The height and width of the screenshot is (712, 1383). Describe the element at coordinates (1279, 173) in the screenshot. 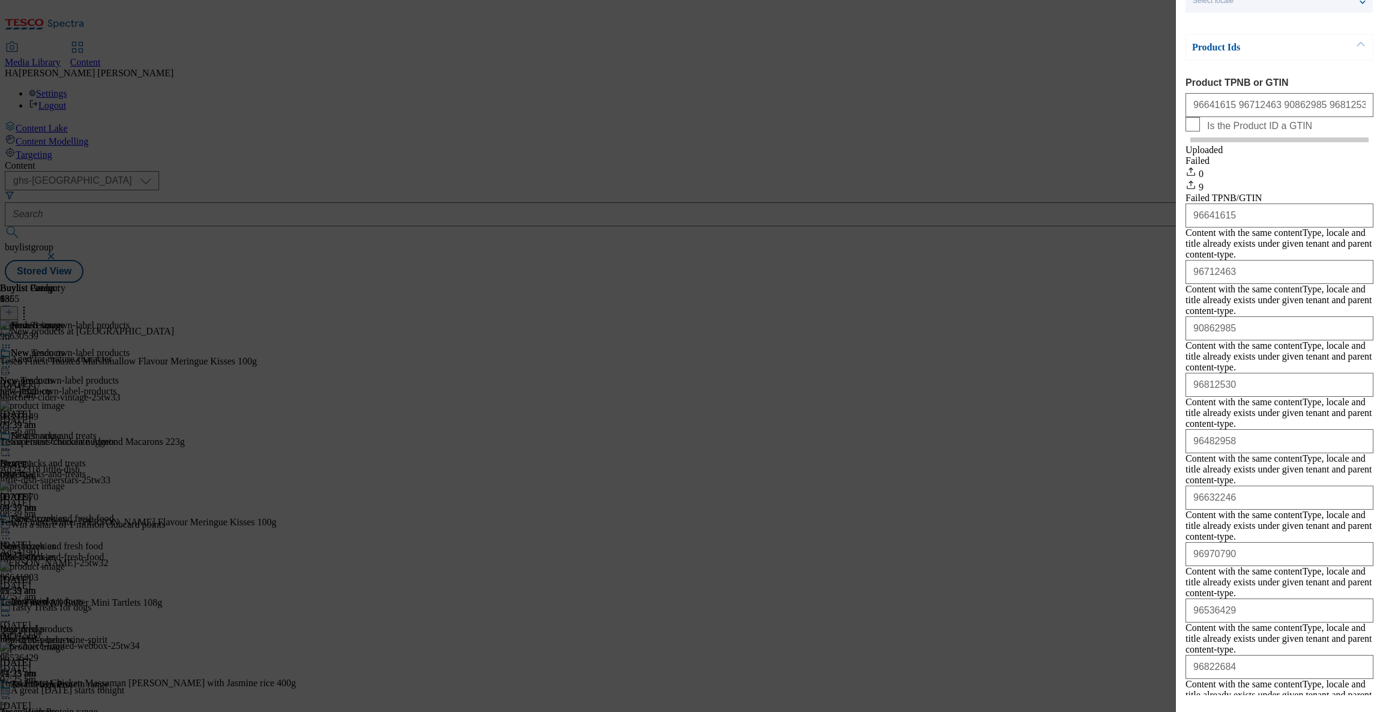

I see `div: 0` at that location.